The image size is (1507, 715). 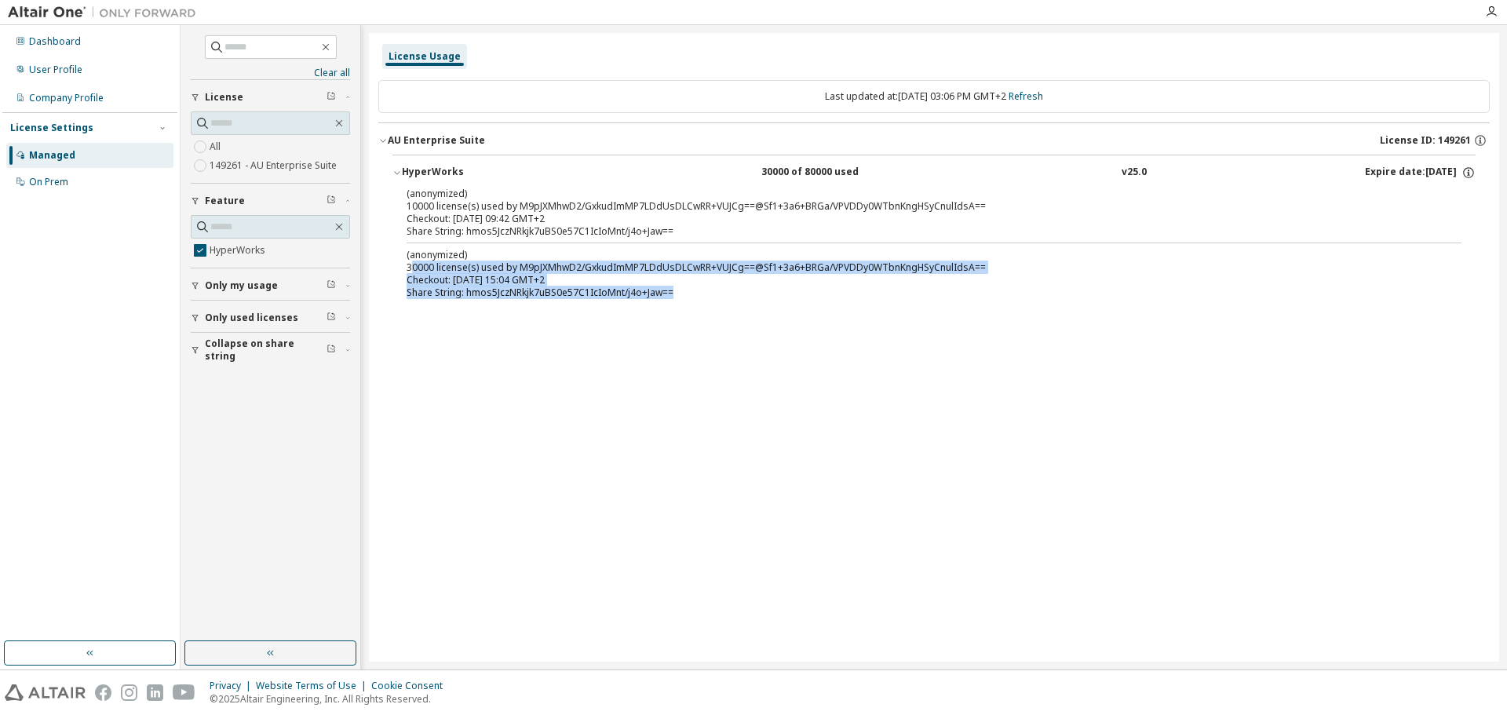 I want to click on span: License, so click(x=224, y=97).